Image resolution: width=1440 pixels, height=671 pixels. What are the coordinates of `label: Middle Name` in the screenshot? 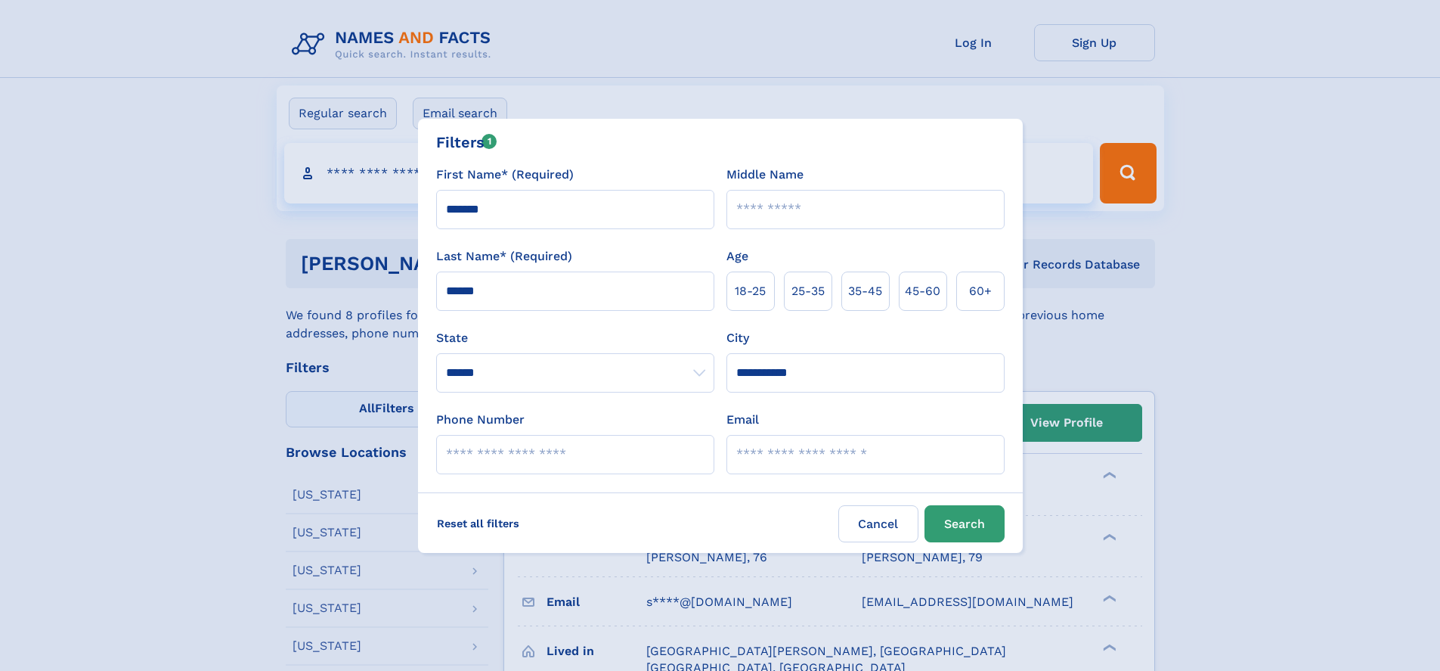 It's located at (765, 175).